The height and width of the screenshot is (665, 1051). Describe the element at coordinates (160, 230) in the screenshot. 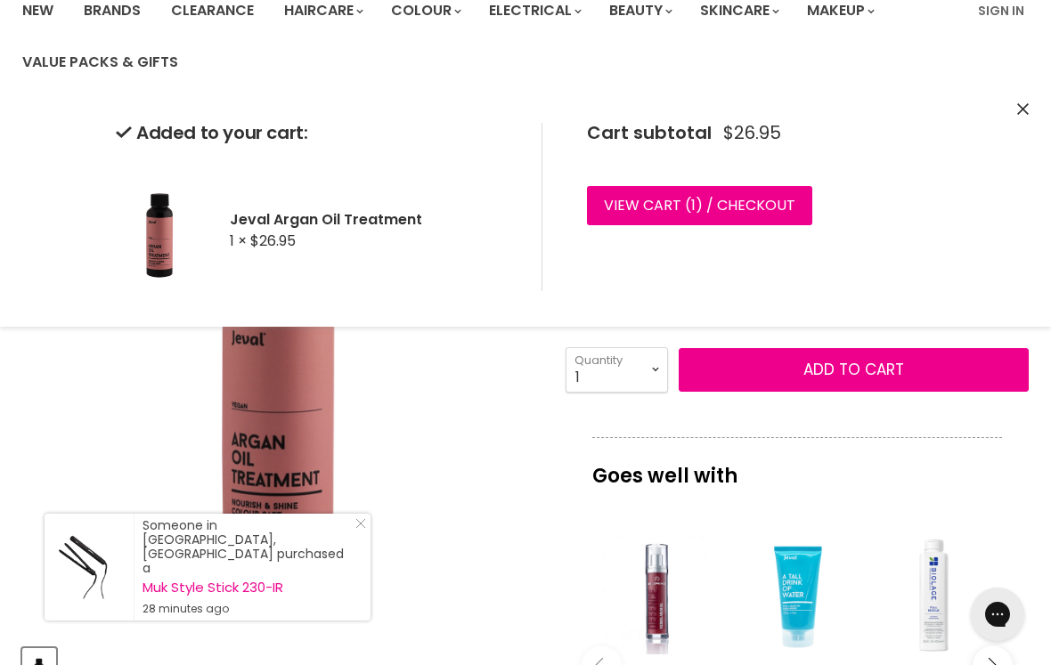

I see `img: Jeval Argan Oil Treatment` at that location.